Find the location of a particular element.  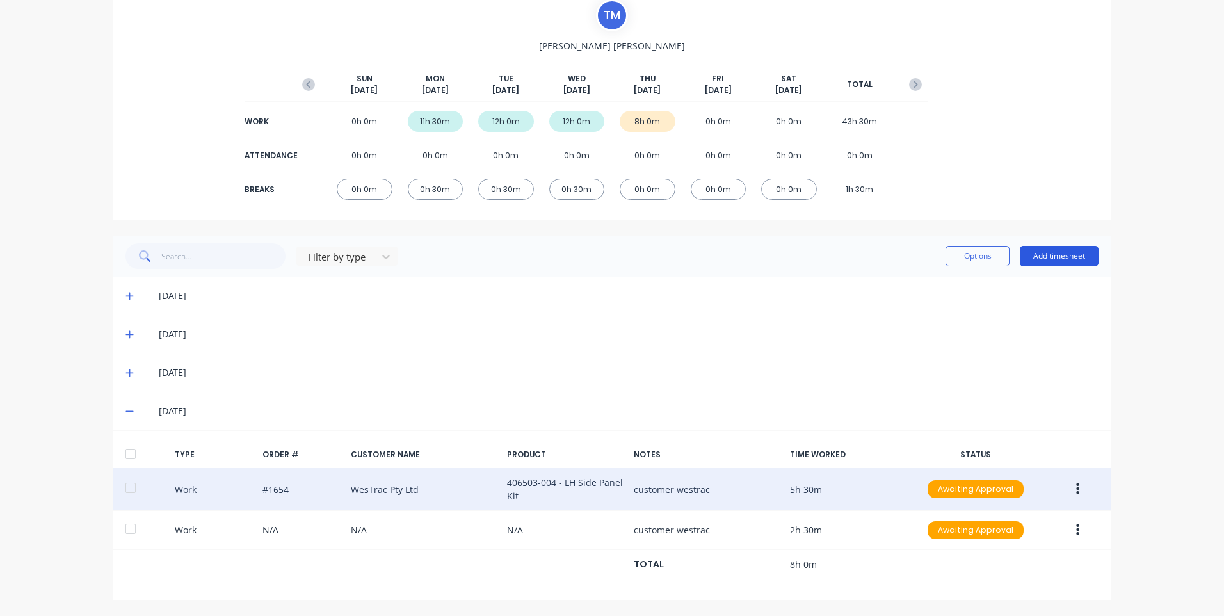

button: Add timesheet is located at coordinates (1058, 256).